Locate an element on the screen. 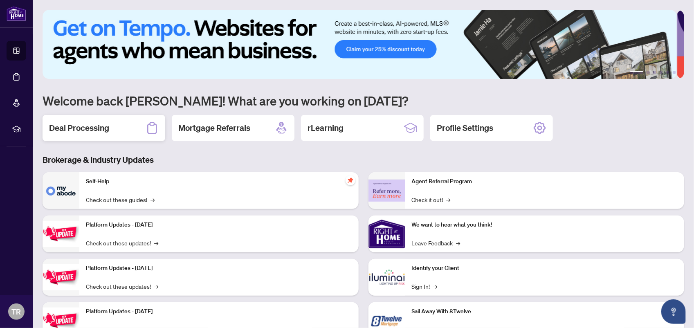 Image resolution: width=694 pixels, height=328 pixels. a: Leave Feedback→ is located at coordinates (436, 243).